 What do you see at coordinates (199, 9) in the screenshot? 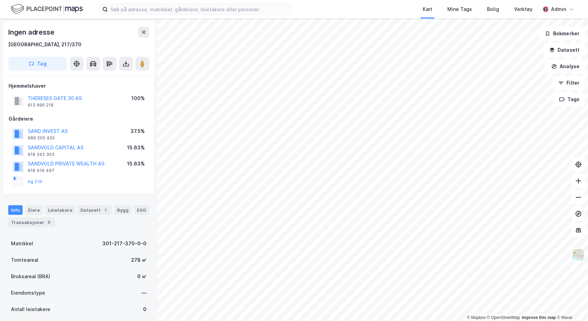
I see `input: Søk på adresse, matrikkel, gårdeiere, leietakere eller personer` at bounding box center [199, 9].